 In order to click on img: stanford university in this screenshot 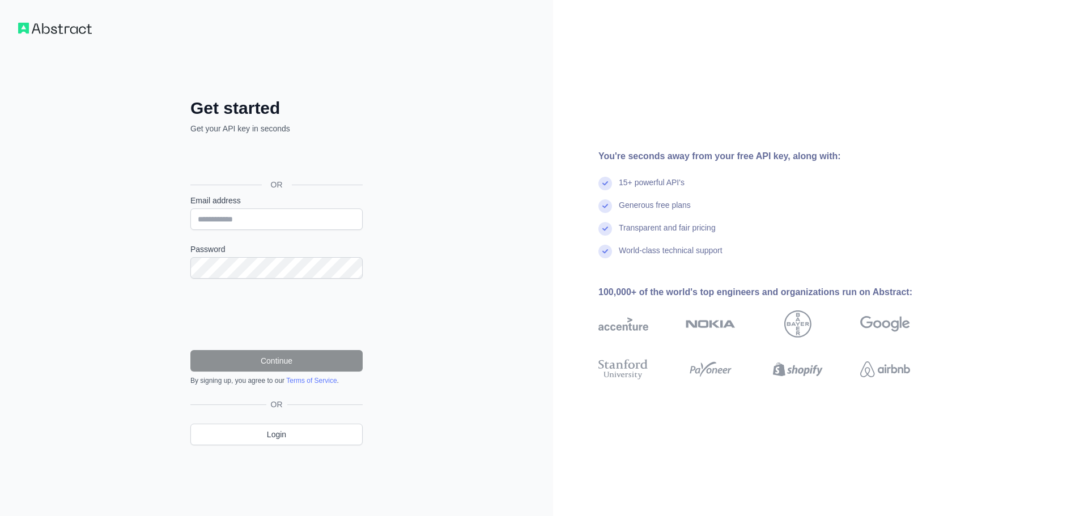, I will do `click(623, 369)`.